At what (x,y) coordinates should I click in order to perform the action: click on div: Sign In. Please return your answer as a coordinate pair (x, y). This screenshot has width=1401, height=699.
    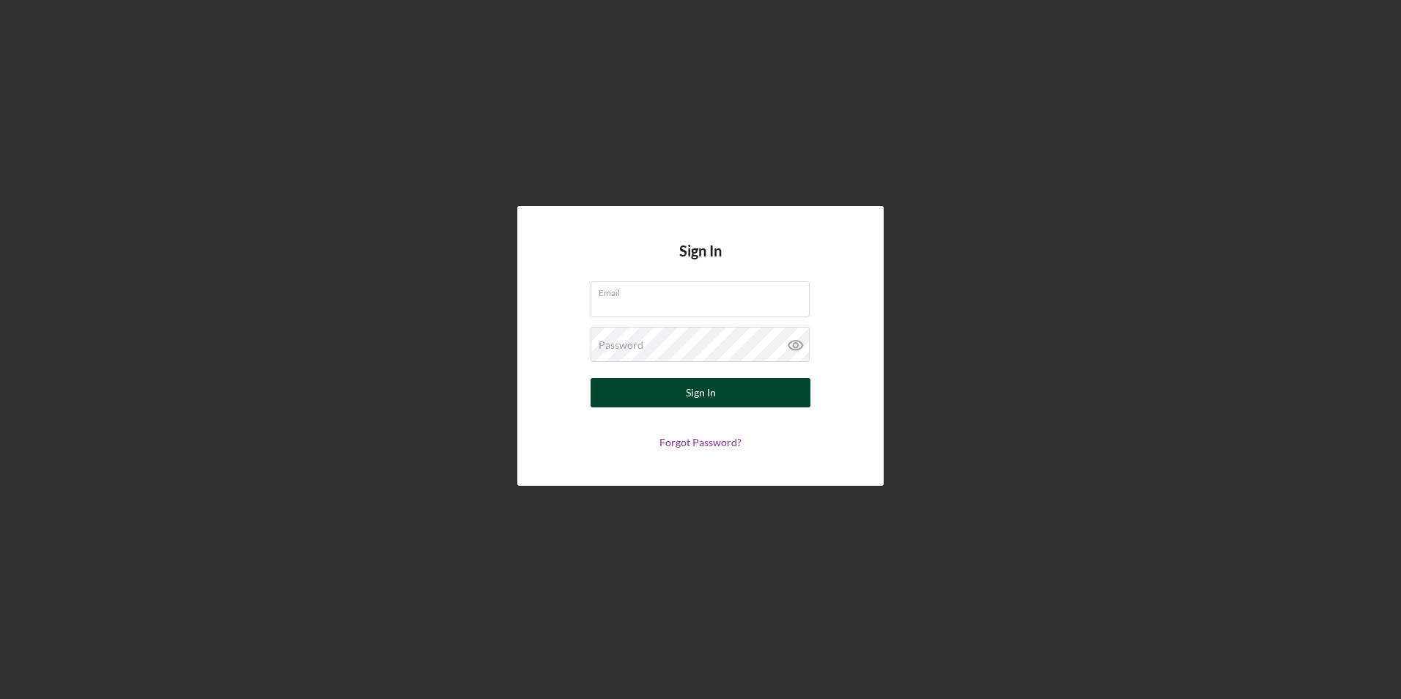
    Looking at the image, I should click on (700, 393).